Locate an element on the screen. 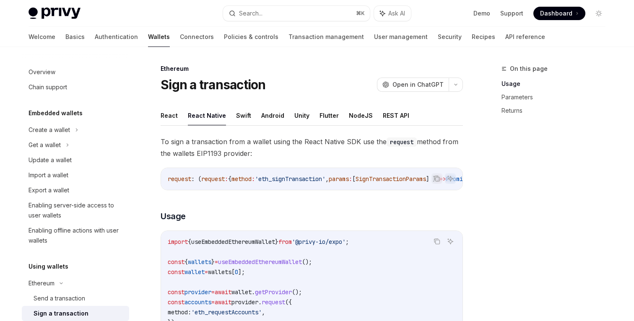  a: Welcome is located at coordinates (42, 37).